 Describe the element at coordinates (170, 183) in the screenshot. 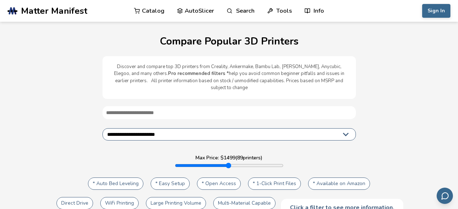

I see `button: * Easy Setup` at that location.